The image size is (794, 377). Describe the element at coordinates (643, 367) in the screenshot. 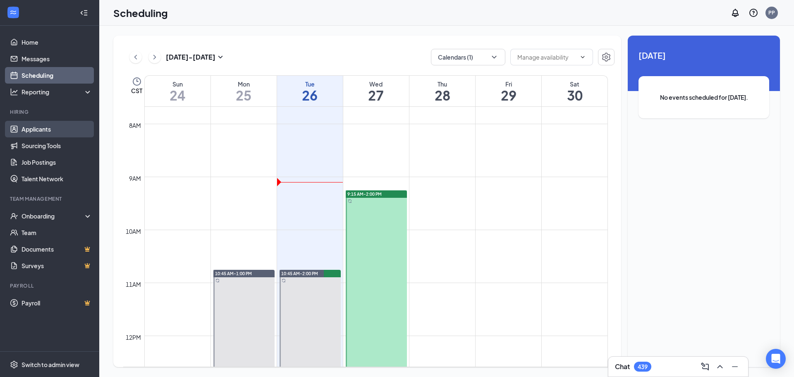

I see `div: 439` at that location.